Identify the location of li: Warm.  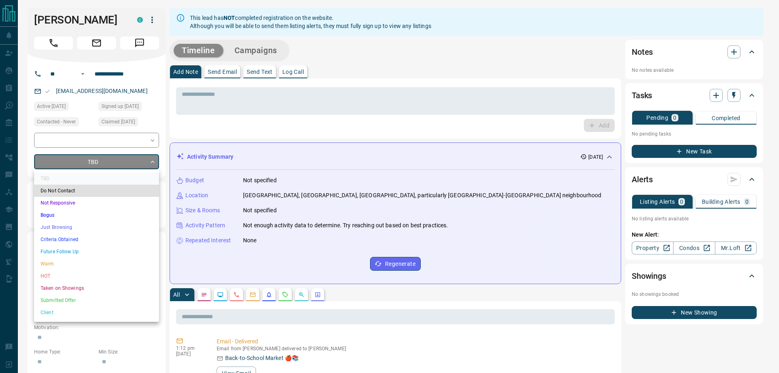
(97, 264).